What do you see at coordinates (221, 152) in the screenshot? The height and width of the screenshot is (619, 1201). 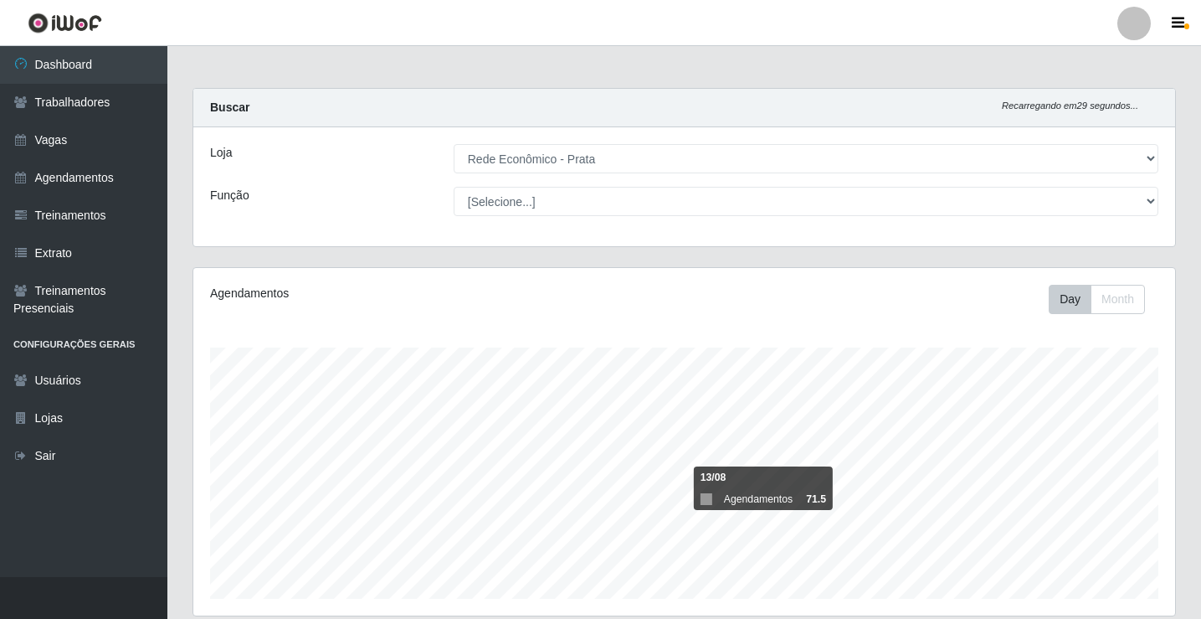 I see `label: Loja` at bounding box center [221, 152].